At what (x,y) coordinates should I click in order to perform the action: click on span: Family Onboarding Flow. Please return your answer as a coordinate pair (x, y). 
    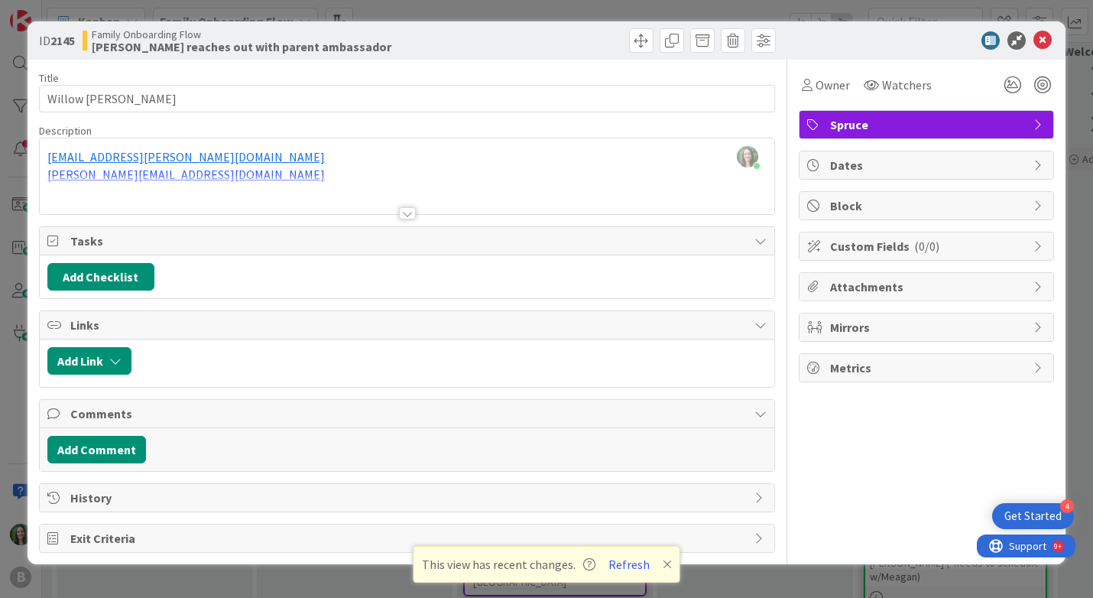
    Looking at the image, I should click on (242, 34).